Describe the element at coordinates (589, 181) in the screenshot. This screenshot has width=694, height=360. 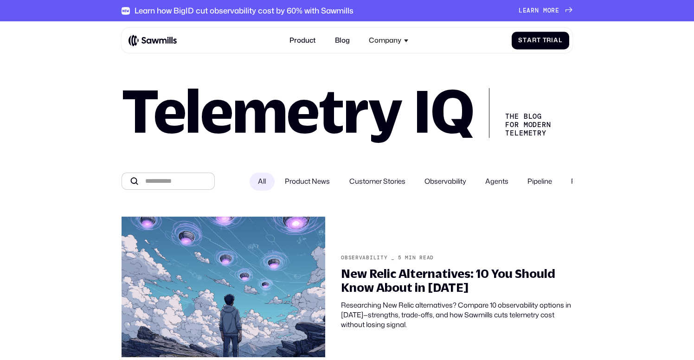
I see `span: Processors` at that location.